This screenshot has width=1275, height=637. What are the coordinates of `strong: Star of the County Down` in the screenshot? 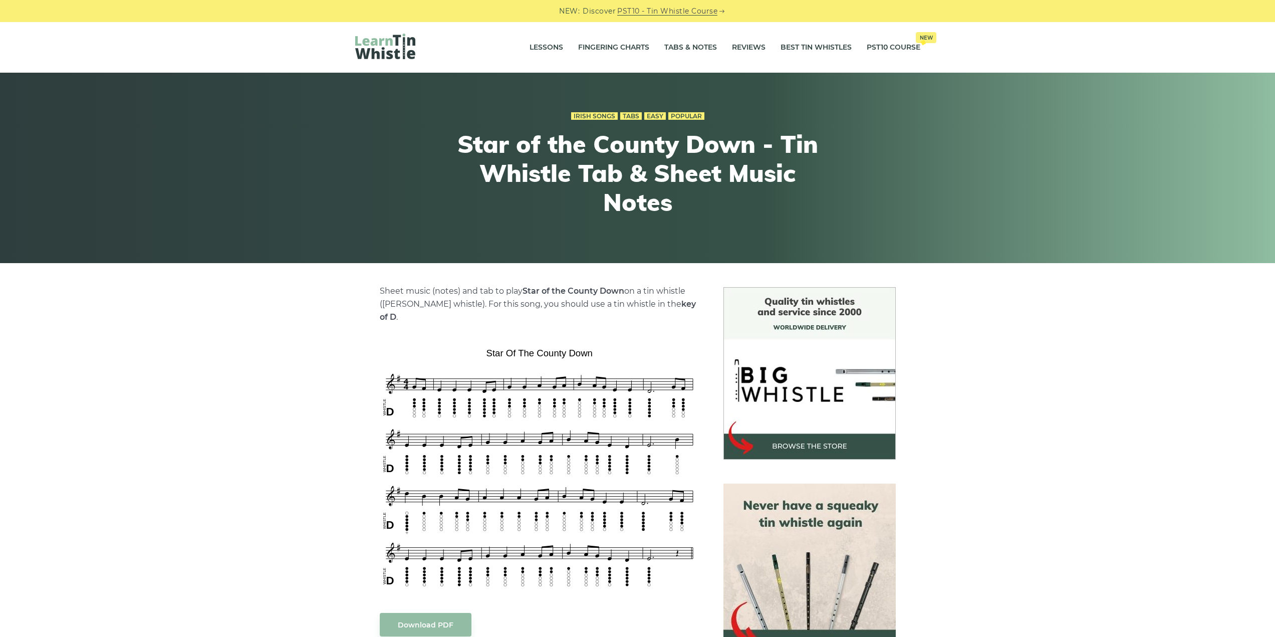 It's located at (573, 291).